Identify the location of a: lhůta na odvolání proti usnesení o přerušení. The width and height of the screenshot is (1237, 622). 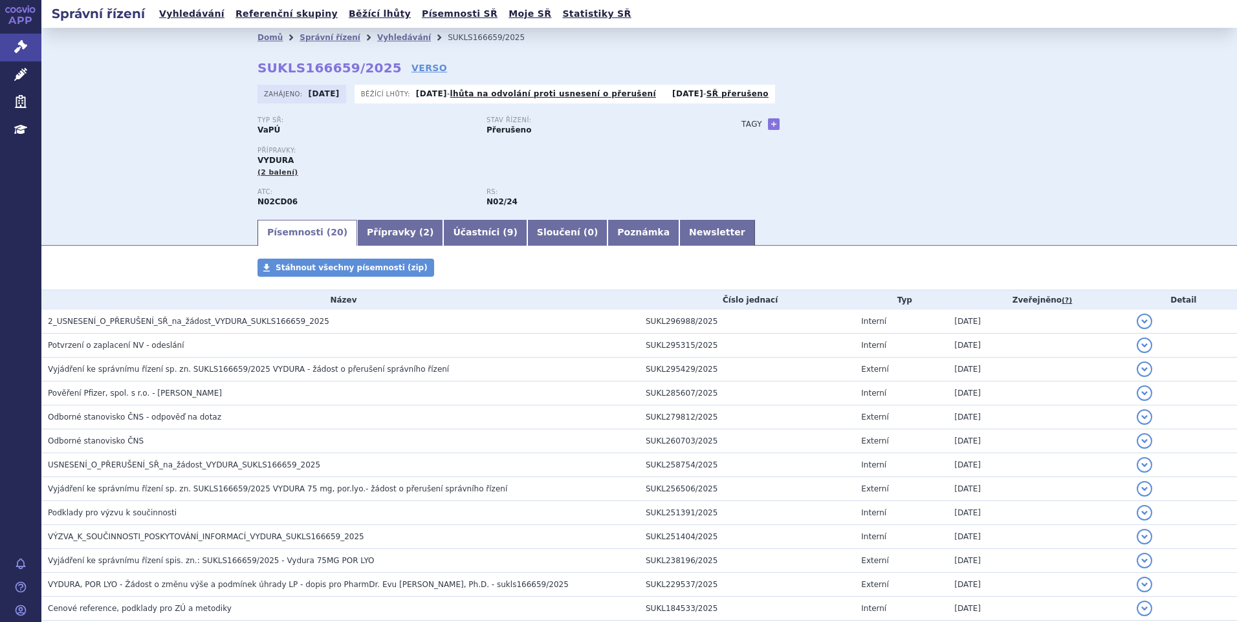
(553, 94).